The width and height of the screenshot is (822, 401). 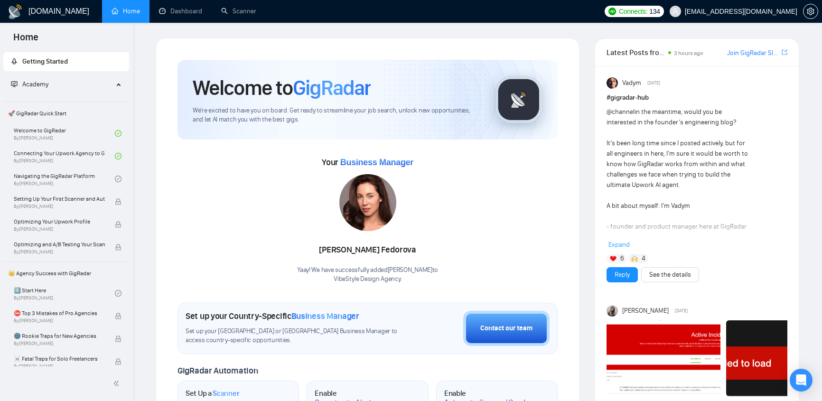 What do you see at coordinates (367, 162) in the screenshot?
I see `span: Your` at bounding box center [367, 162].